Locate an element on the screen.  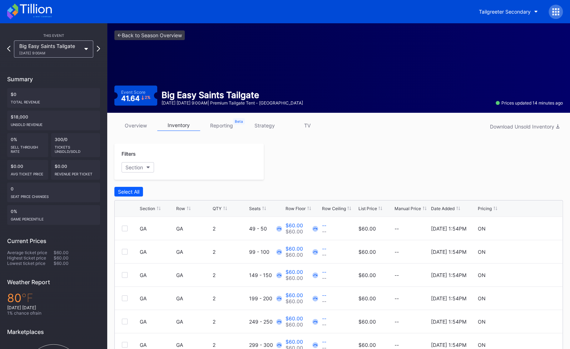
a: <-Back to Season Overview is located at coordinates (149, 35).